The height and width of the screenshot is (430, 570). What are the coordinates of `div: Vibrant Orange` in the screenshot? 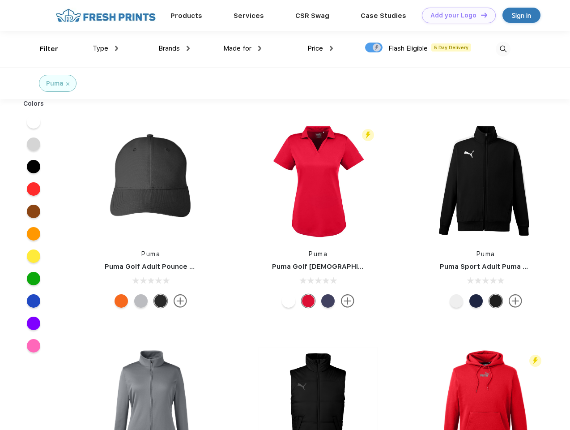 It's located at (121, 301).